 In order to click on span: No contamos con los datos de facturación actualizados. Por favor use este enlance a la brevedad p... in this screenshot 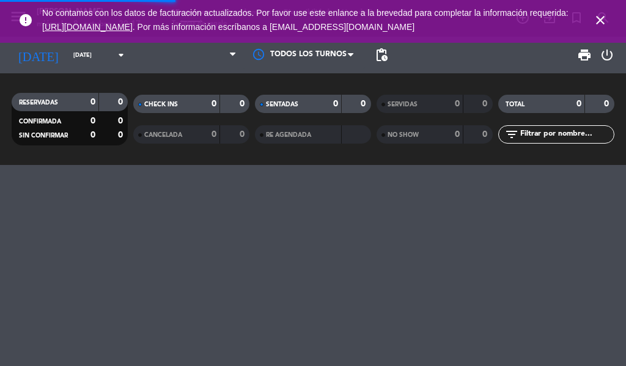, I will do `click(305, 20)`.